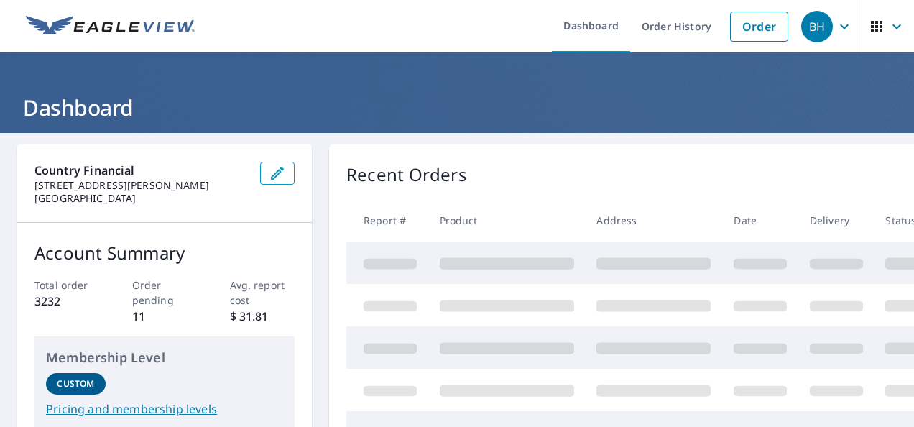 Image resolution: width=914 pixels, height=427 pixels. What do you see at coordinates (111, 27) in the screenshot?
I see `img: EV Logo` at bounding box center [111, 27].